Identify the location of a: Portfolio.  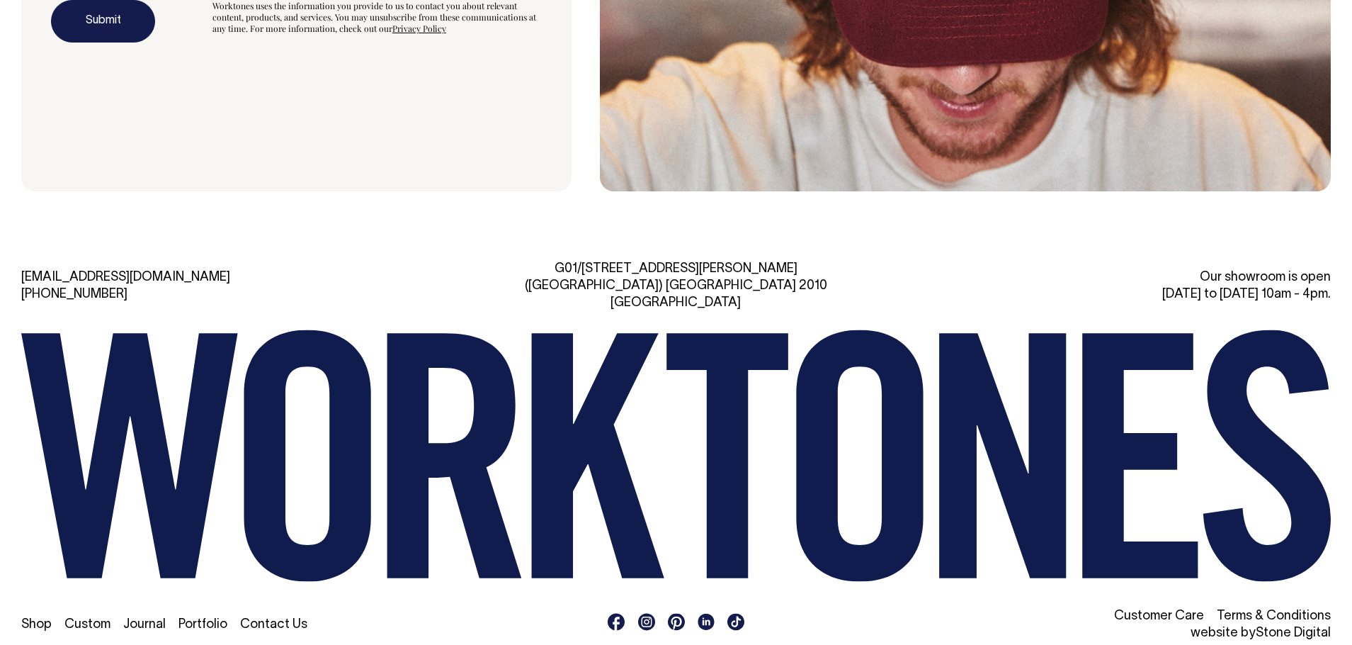
(203, 624).